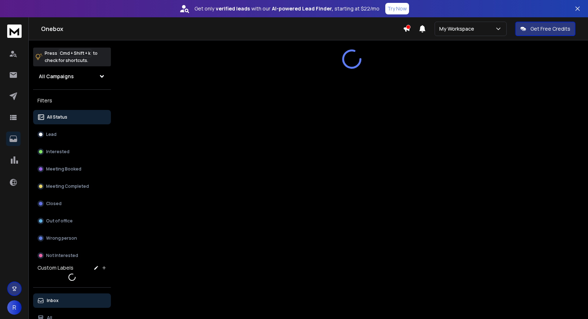  I want to click on p: Get Free Credits, so click(550, 29).